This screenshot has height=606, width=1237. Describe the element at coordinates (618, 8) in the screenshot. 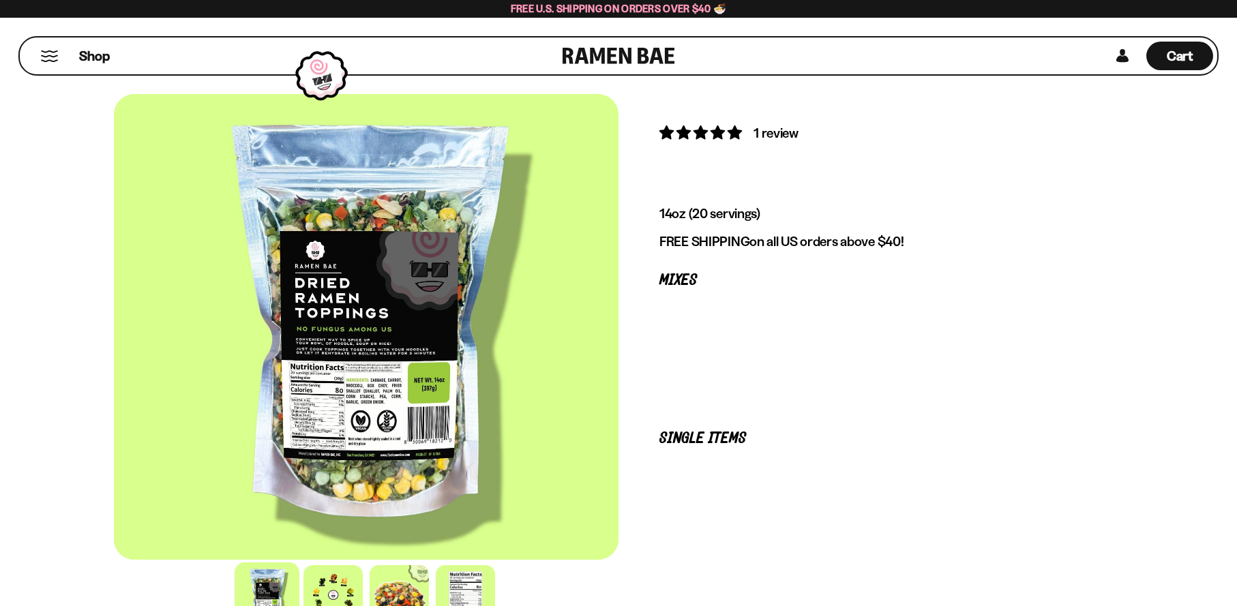

I see `span: Free U.S. Shipping on Orders over $40 🍜` at that location.